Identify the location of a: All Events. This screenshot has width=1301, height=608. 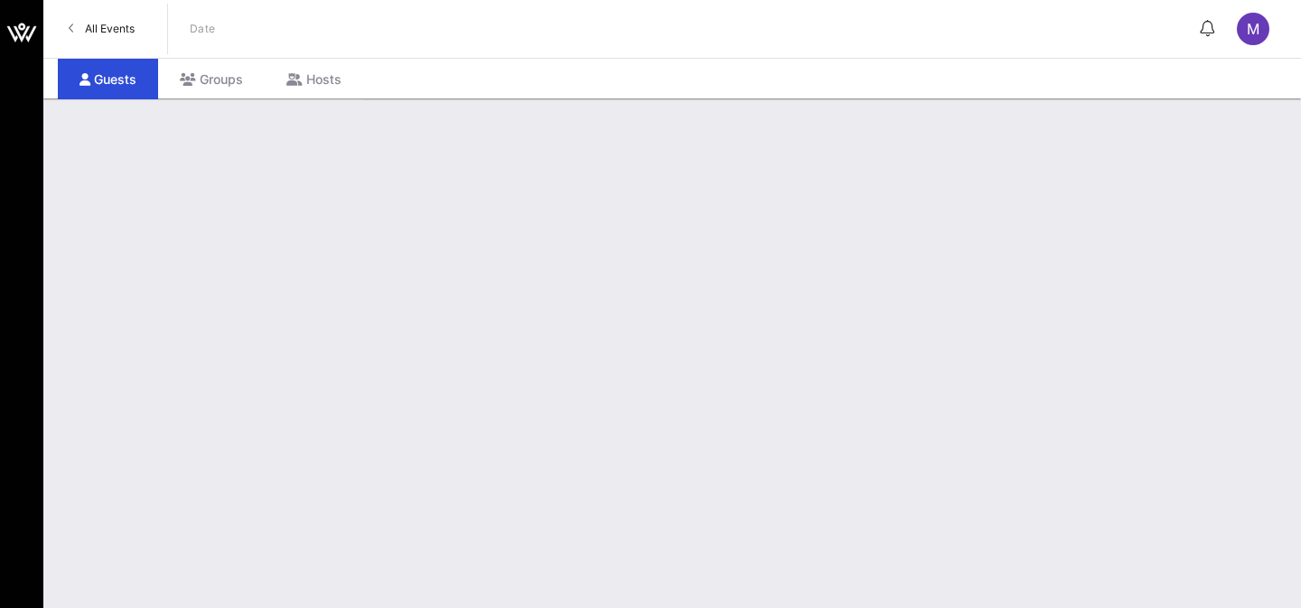
(101, 29).